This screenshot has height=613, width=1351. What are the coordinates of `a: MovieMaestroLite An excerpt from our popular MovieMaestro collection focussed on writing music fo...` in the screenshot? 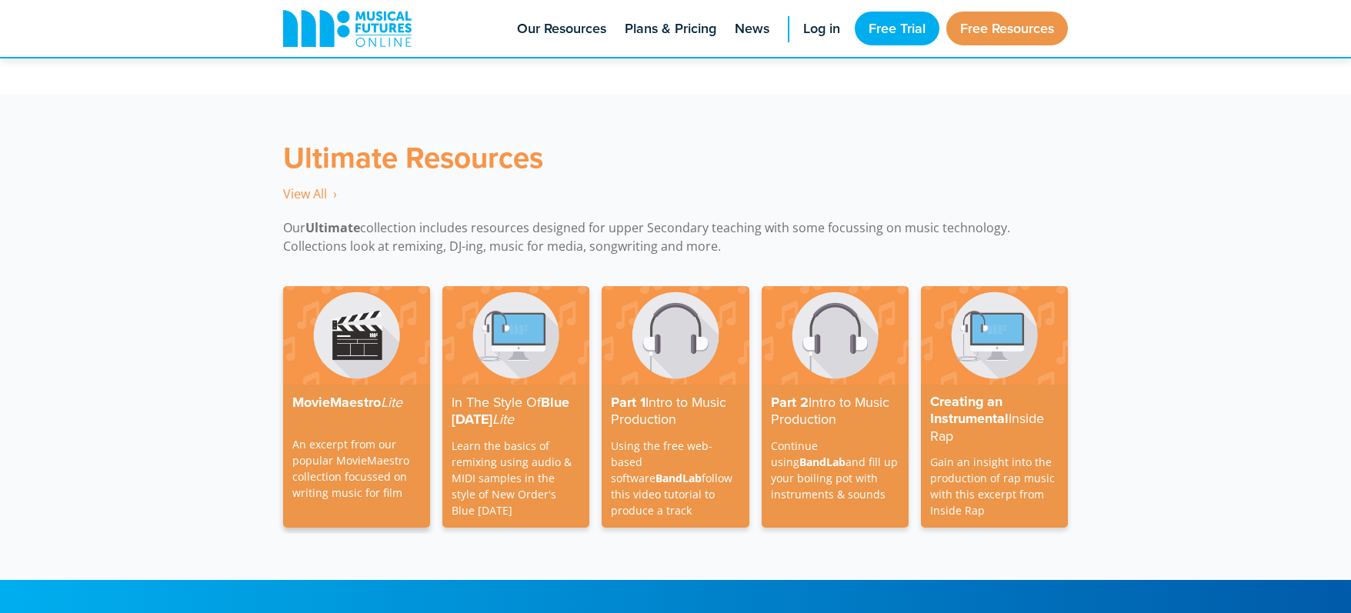 It's located at (356, 407).